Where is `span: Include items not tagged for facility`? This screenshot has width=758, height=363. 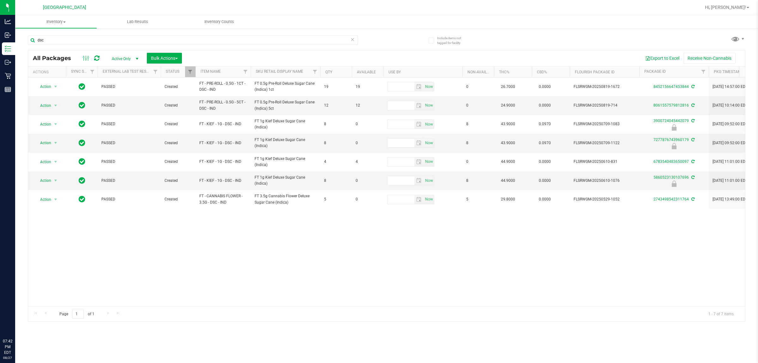 span: Include items not tagged for facility is located at coordinates (453, 40).